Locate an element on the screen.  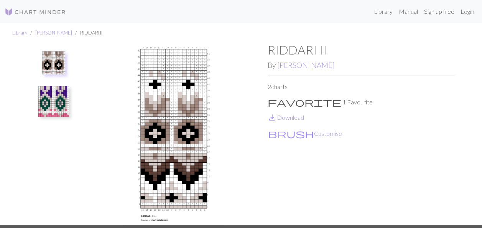
span: save_alt is located at coordinates (272, 117).